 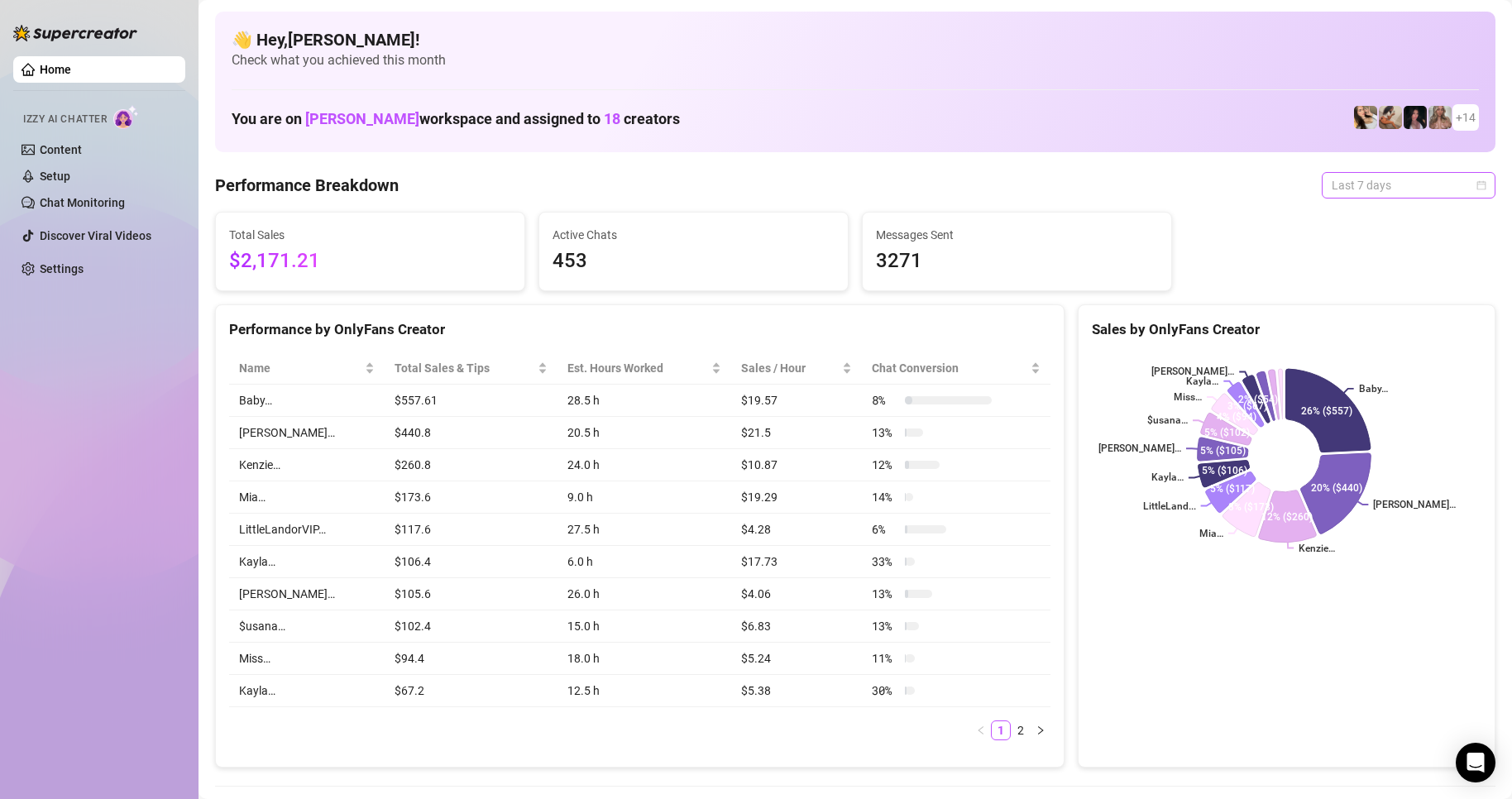 What do you see at coordinates (644, 561) in the screenshot?
I see `td: 6.0 h` at bounding box center [644, 561].